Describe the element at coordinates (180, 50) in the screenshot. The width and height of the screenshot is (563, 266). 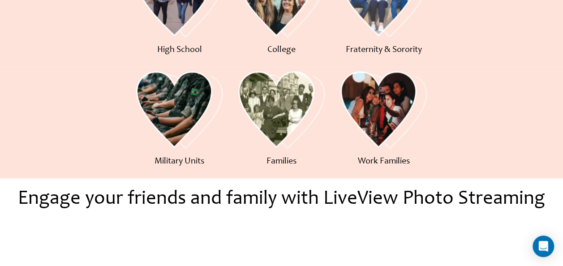
I see `p: High School` at that location.